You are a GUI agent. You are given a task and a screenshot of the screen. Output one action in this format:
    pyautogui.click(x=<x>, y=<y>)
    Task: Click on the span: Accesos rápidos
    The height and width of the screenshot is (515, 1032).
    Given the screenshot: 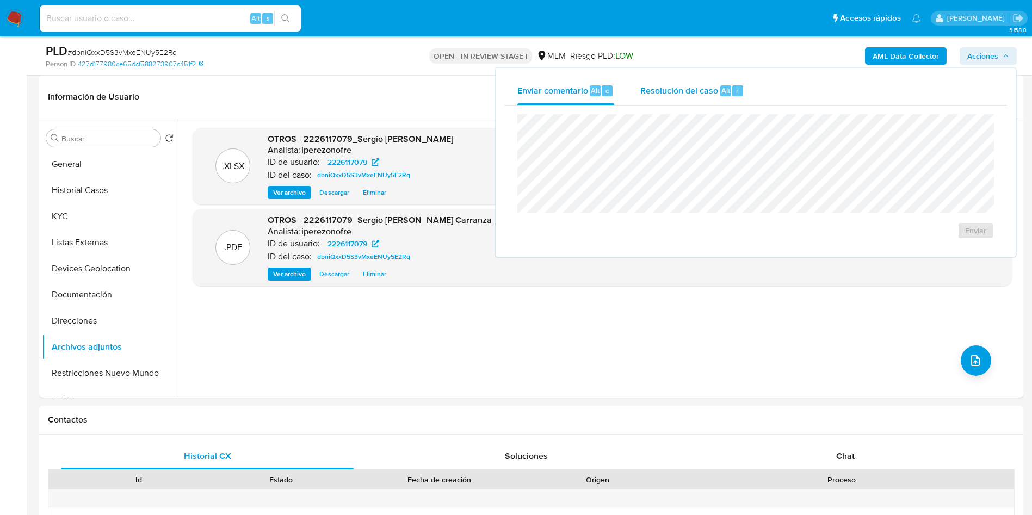 What is the action you would take?
    pyautogui.click(x=871, y=18)
    